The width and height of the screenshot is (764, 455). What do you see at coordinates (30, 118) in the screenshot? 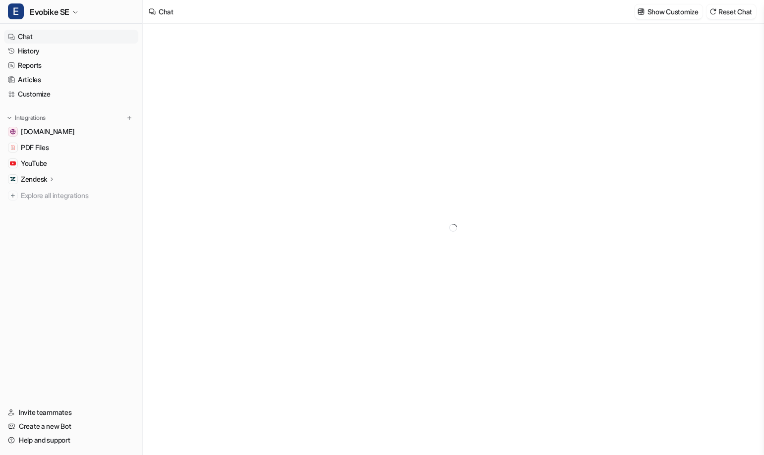
I see `p: Integrations` at bounding box center [30, 118].